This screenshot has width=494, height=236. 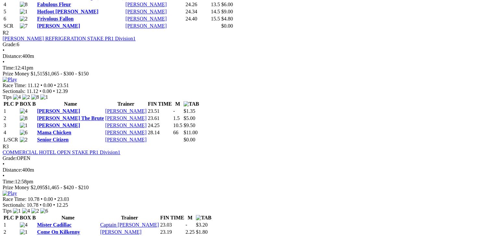 I want to click on span: $3.20, so click(x=202, y=224).